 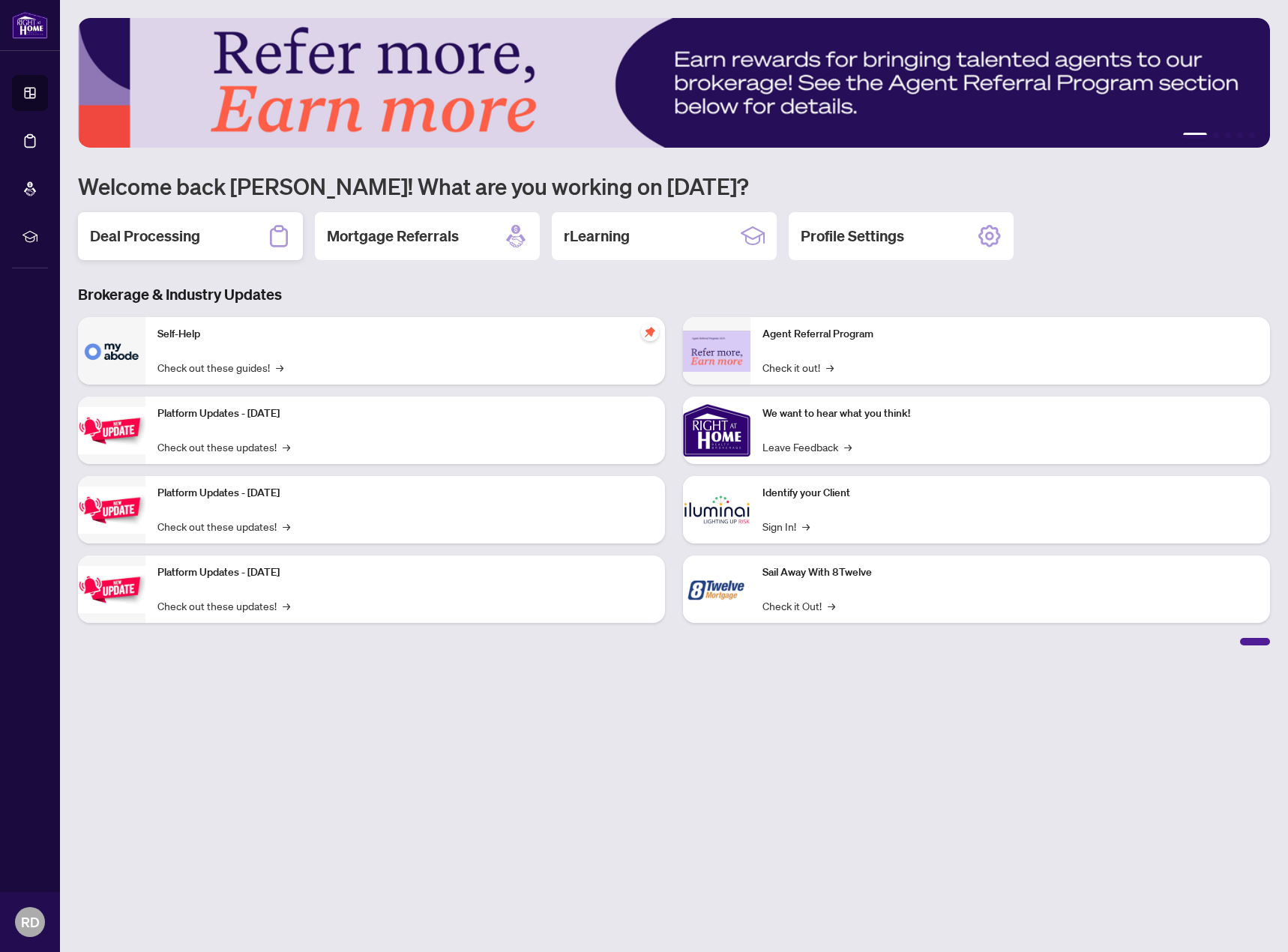 I want to click on img: Identify your Client, so click(x=717, y=509).